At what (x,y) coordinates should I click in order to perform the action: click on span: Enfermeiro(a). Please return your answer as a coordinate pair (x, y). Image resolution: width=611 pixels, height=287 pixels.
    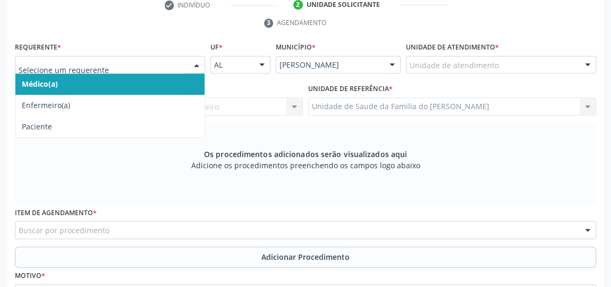
    Looking at the image, I should click on (46, 105).